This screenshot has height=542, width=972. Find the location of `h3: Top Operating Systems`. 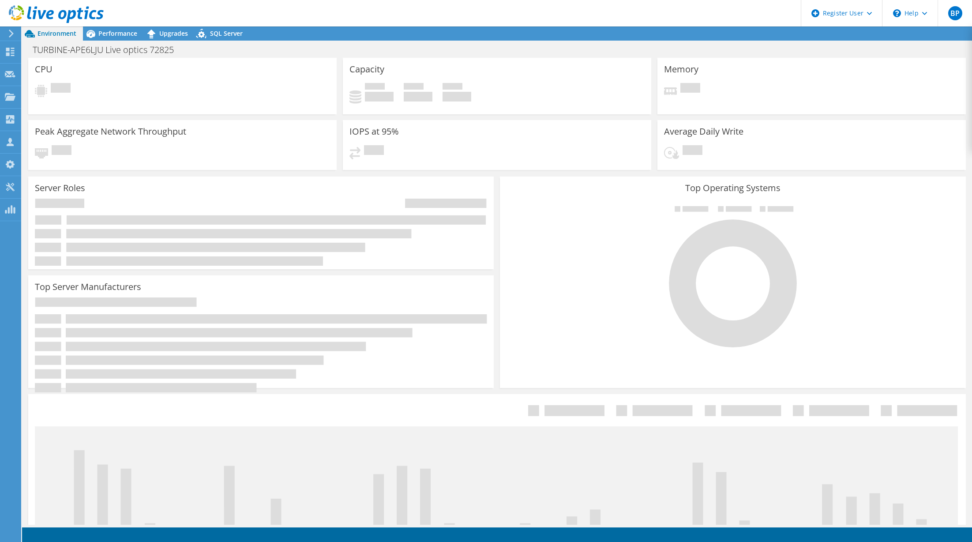

h3: Top Operating Systems is located at coordinates (732, 188).